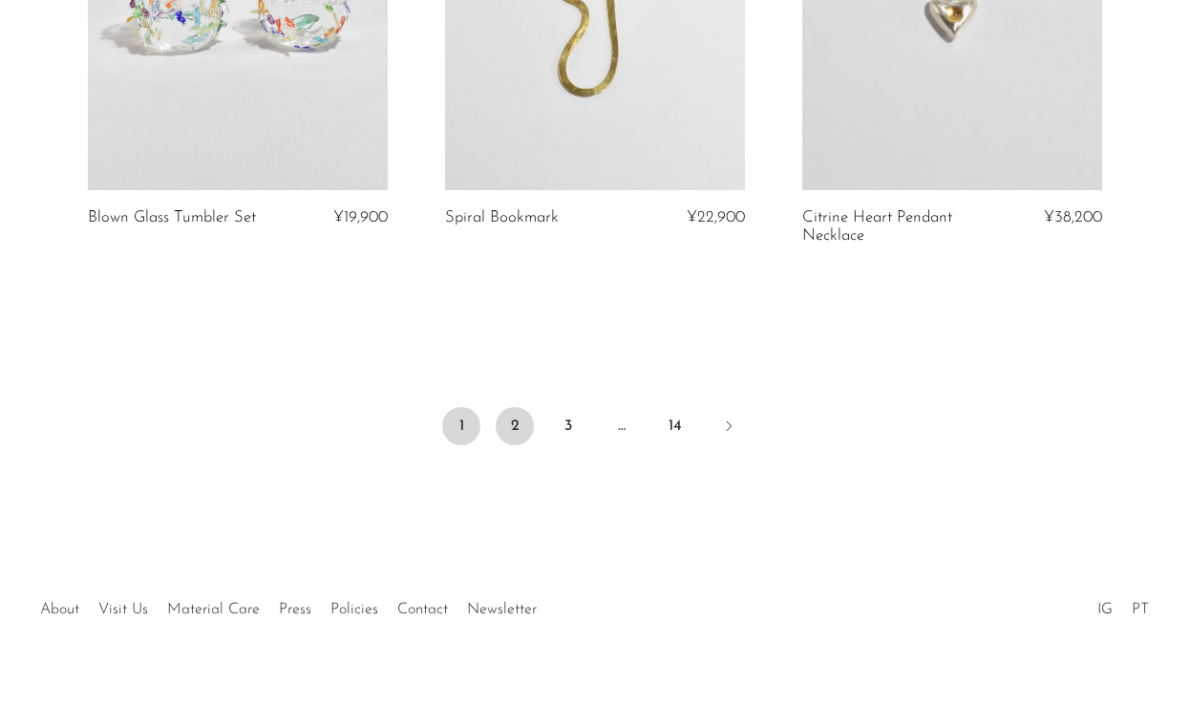 Image resolution: width=1190 pixels, height=728 pixels. What do you see at coordinates (501, 218) in the screenshot?
I see `a: Spiral Bookmark` at bounding box center [501, 218].